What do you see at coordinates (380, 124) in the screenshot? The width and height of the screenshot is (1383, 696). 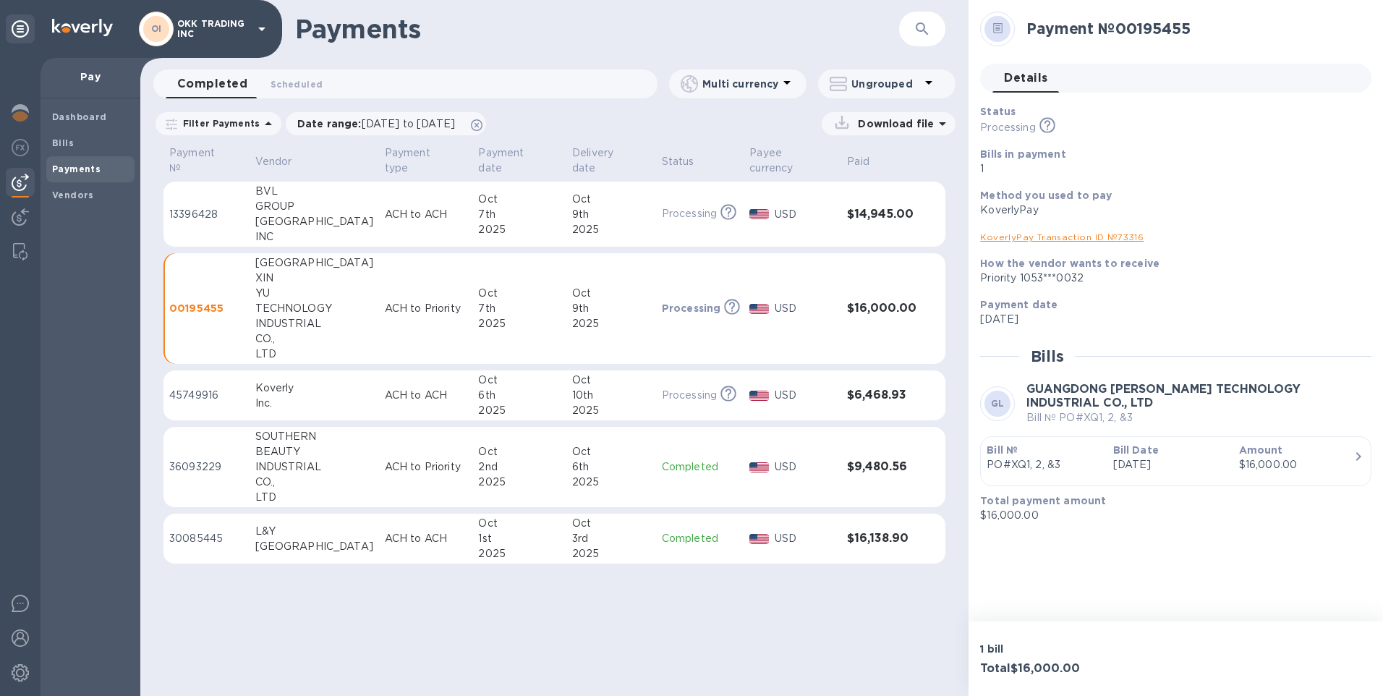 I see `p: Date range :` at bounding box center [380, 124].